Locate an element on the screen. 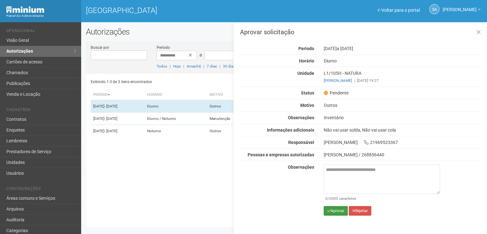 This screenshot has width=487, height=234. th: Período is located at coordinates (118, 95).